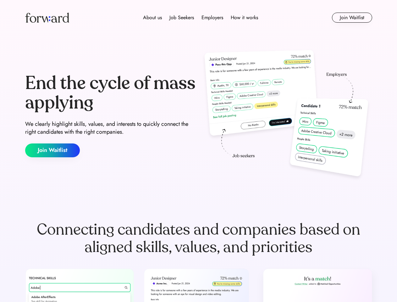 This screenshot has height=302, width=397. I want to click on div: End the cycle of mass applying, so click(111, 93).